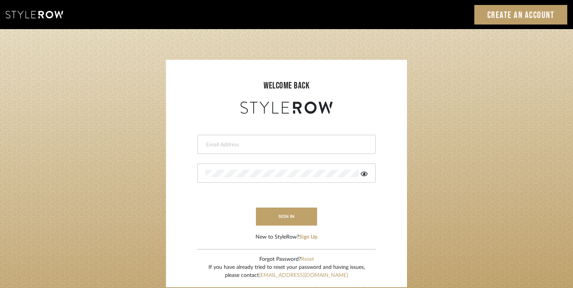 Image resolution: width=573 pixels, height=288 pixels. Describe the element at coordinates (285, 145) in the screenshot. I see `input: Email Address` at that location.